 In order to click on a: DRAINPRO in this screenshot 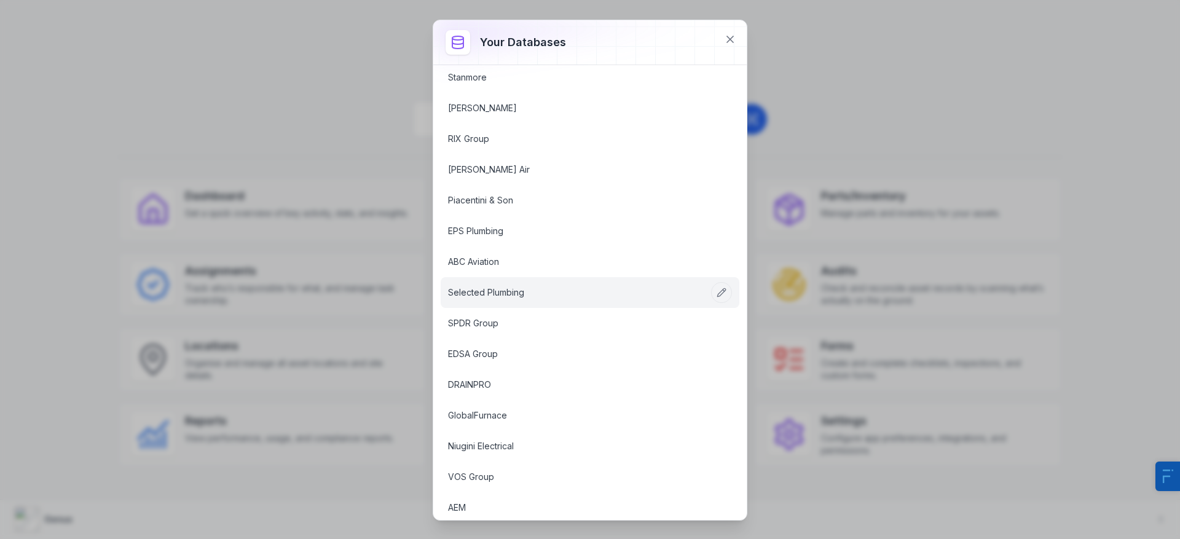, I will do `click(575, 385)`.